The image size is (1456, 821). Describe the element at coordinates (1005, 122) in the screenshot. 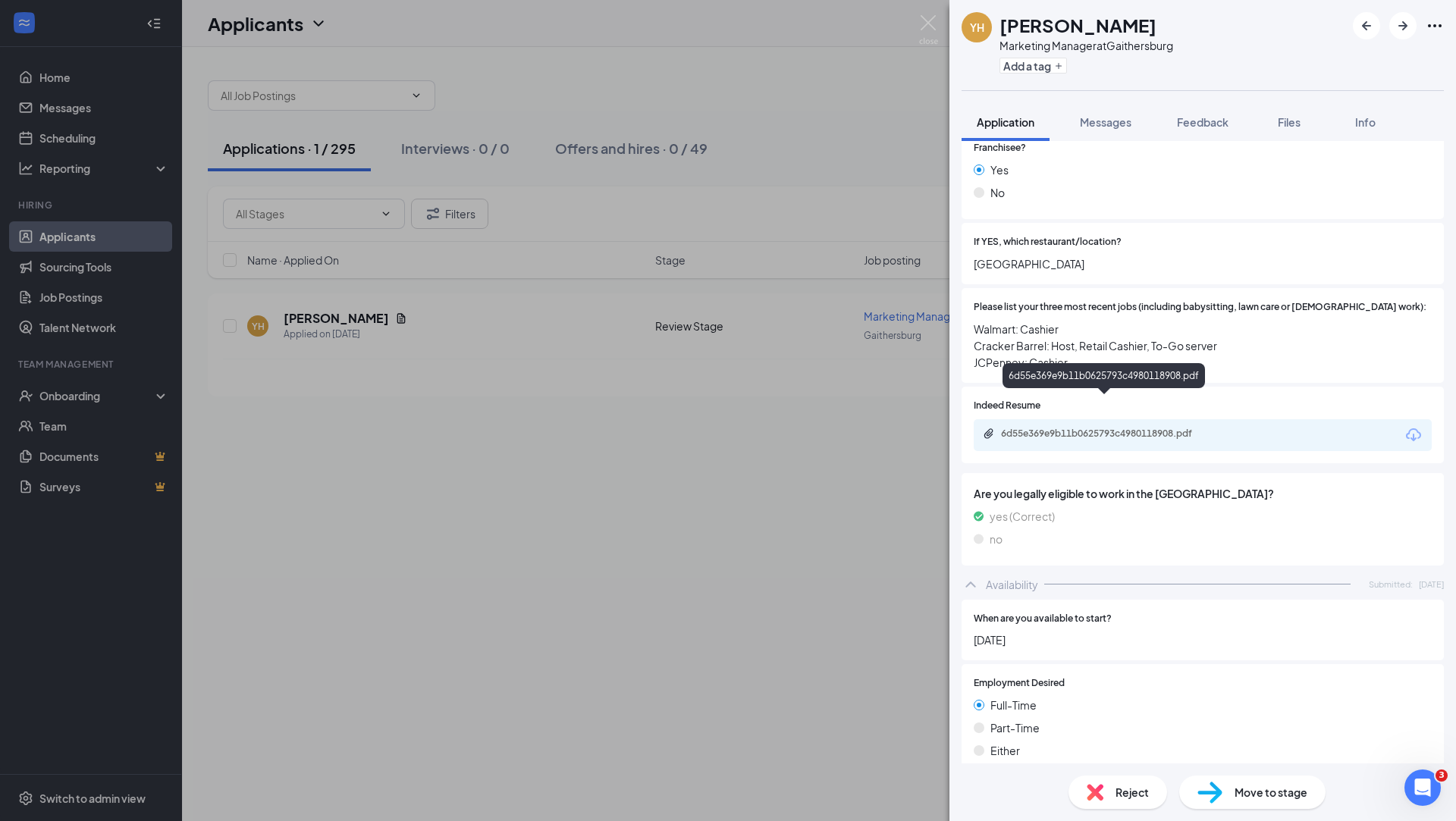

I see `span: Application` at that location.